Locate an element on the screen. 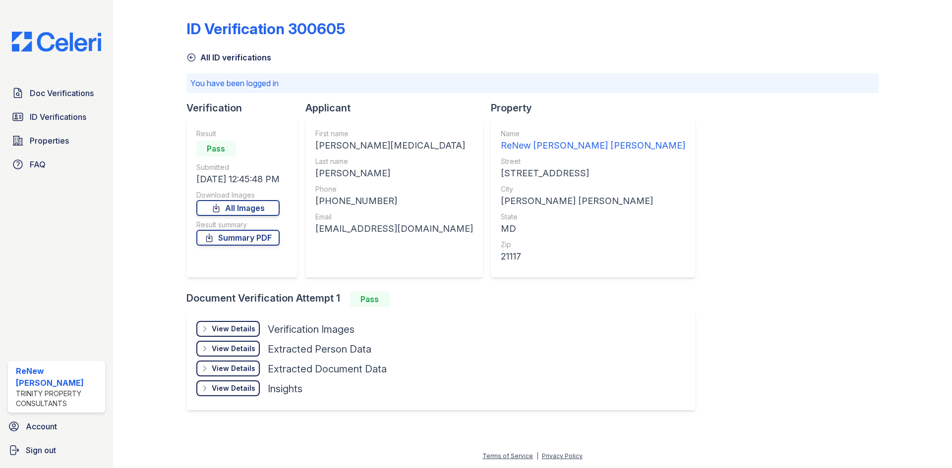  a: Doc Verifications is located at coordinates (57, 93).